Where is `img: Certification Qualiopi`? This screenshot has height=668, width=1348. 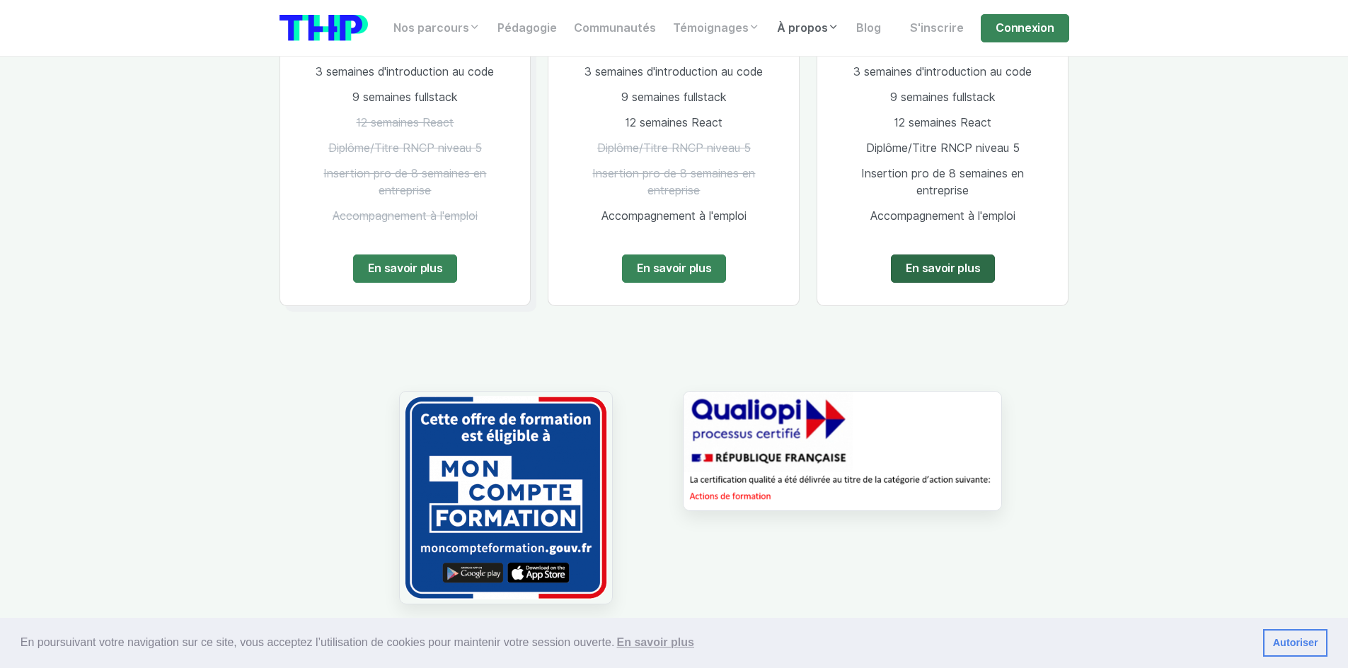 img: Certification Qualiopi is located at coordinates (842, 451).